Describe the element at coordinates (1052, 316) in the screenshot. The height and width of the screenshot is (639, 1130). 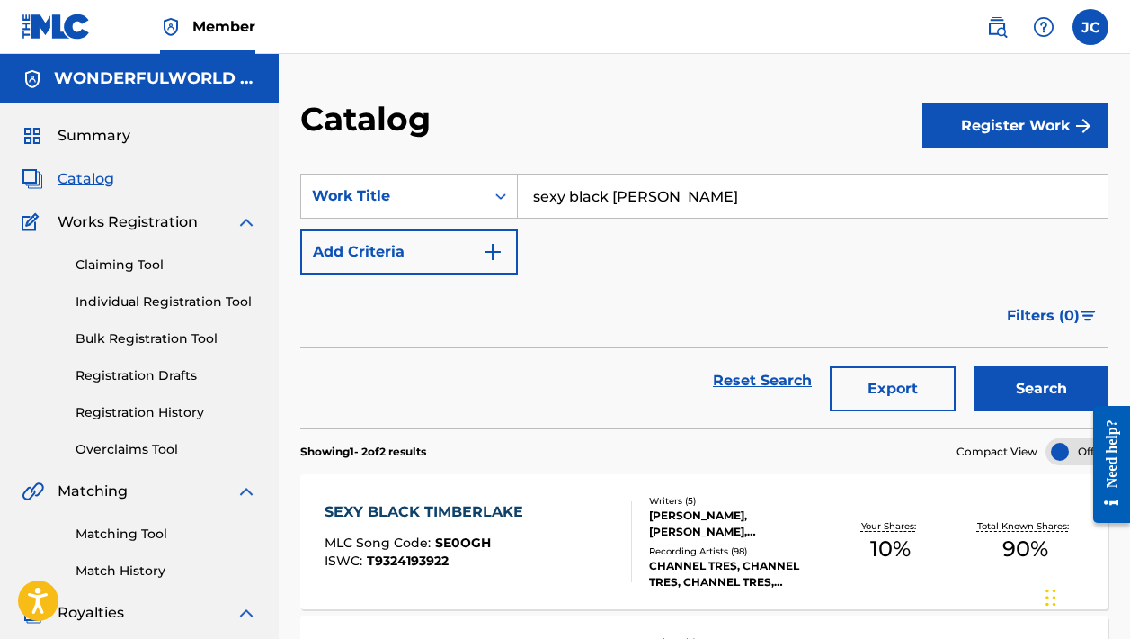
I see `button: Filters (0)` at that location.